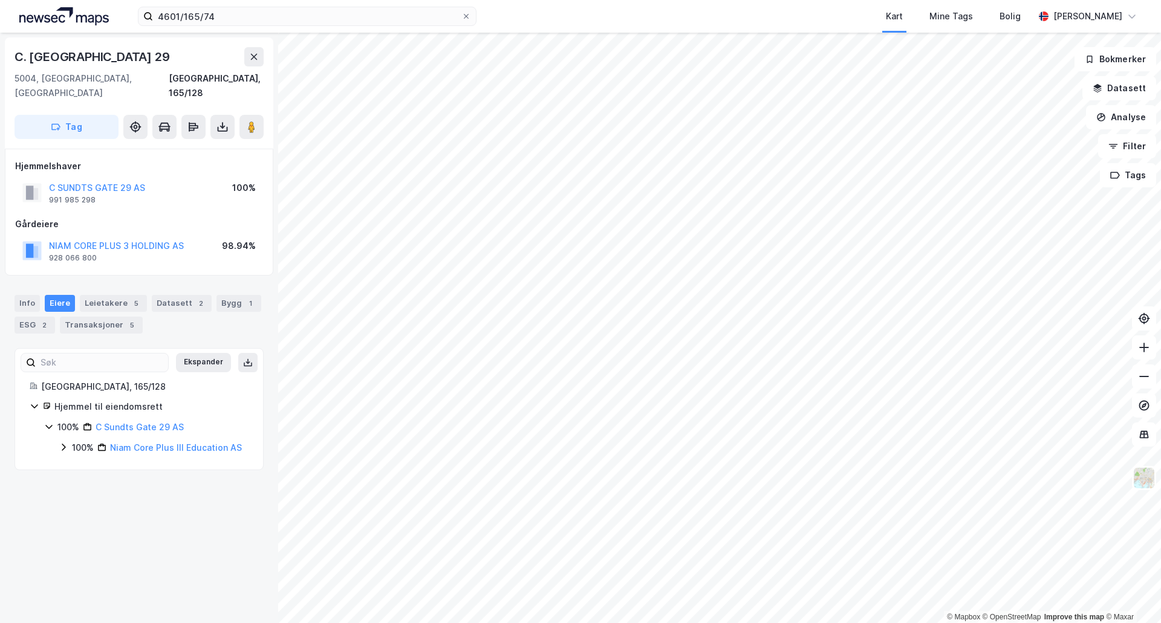 The image size is (1161, 623). What do you see at coordinates (307, 16) in the screenshot?
I see `input: Søk på adresse, matrikkel, gårdeiere, leietakere eller personer` at bounding box center [307, 16].